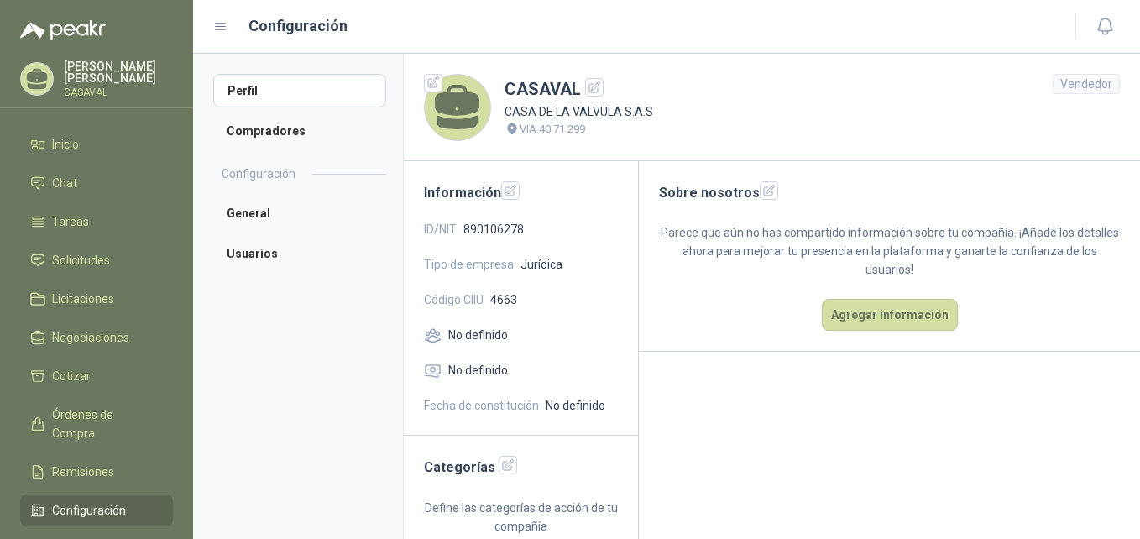 This screenshot has height=539, width=1140. What do you see at coordinates (97, 472) in the screenshot?
I see `a: Remisiones` at bounding box center [97, 472].